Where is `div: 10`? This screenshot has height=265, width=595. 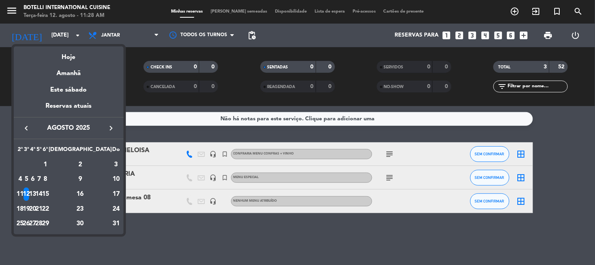
div: 10 is located at coordinates (116, 179).